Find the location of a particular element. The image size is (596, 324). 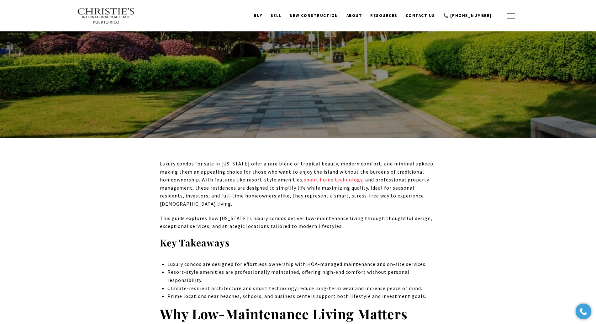

a: New Construction is located at coordinates (314, 16).